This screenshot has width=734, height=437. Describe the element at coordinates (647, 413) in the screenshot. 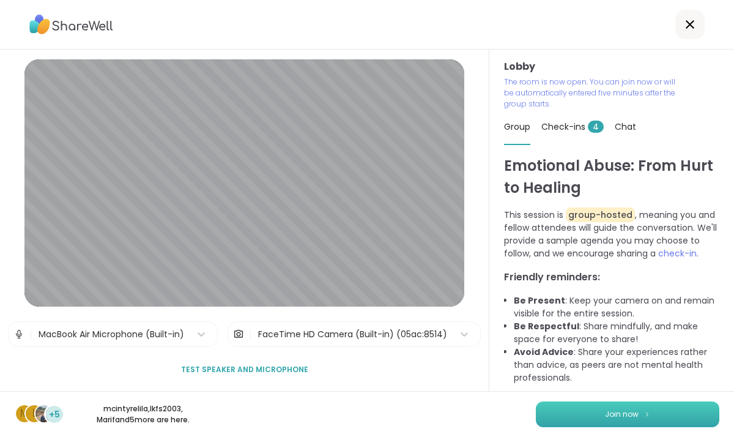

I see `img: ShareWell Logomark` at that location.